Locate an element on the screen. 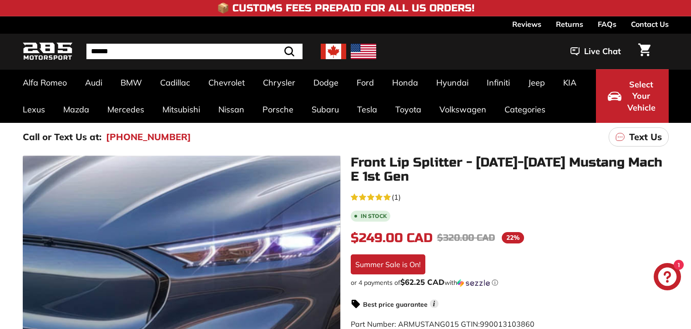  a: Subaru is located at coordinates (325, 109).